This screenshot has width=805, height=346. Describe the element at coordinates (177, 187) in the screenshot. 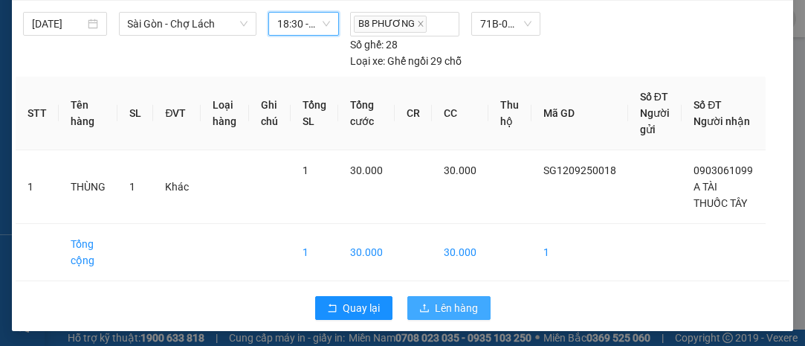

I see `td: Khác` at that location.